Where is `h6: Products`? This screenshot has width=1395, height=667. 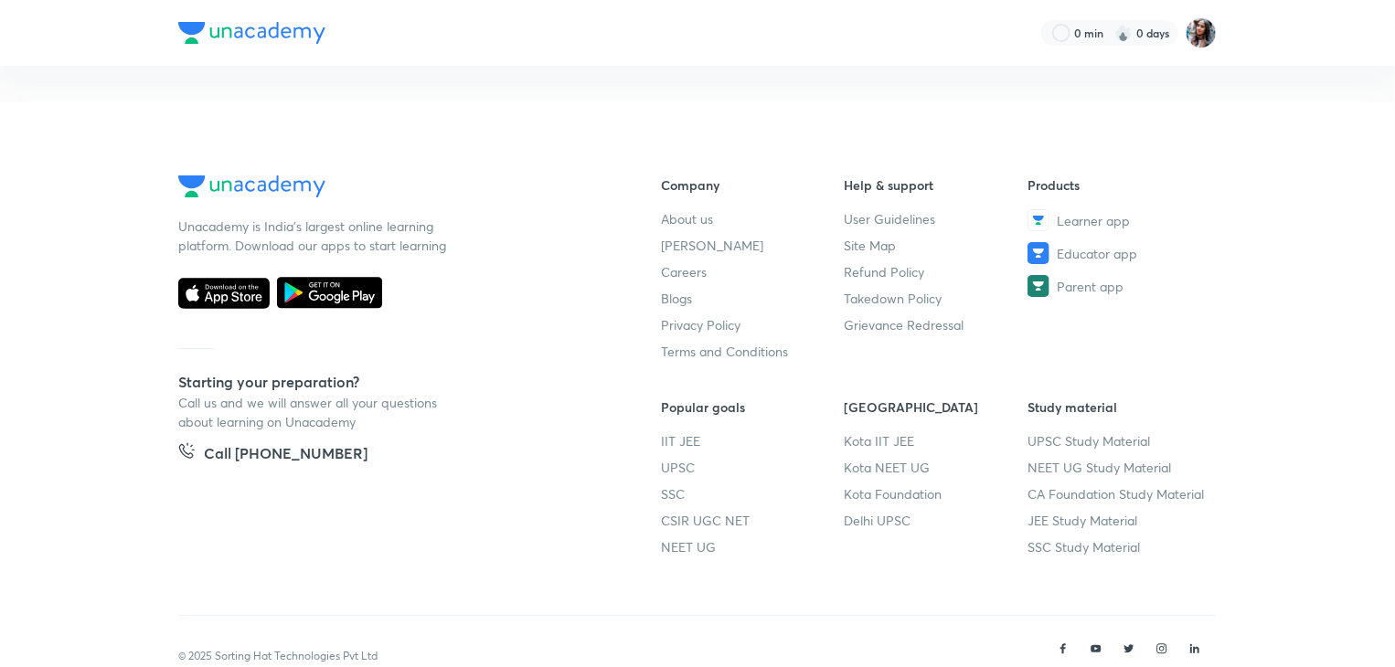 h6: Products is located at coordinates (1119, 185).